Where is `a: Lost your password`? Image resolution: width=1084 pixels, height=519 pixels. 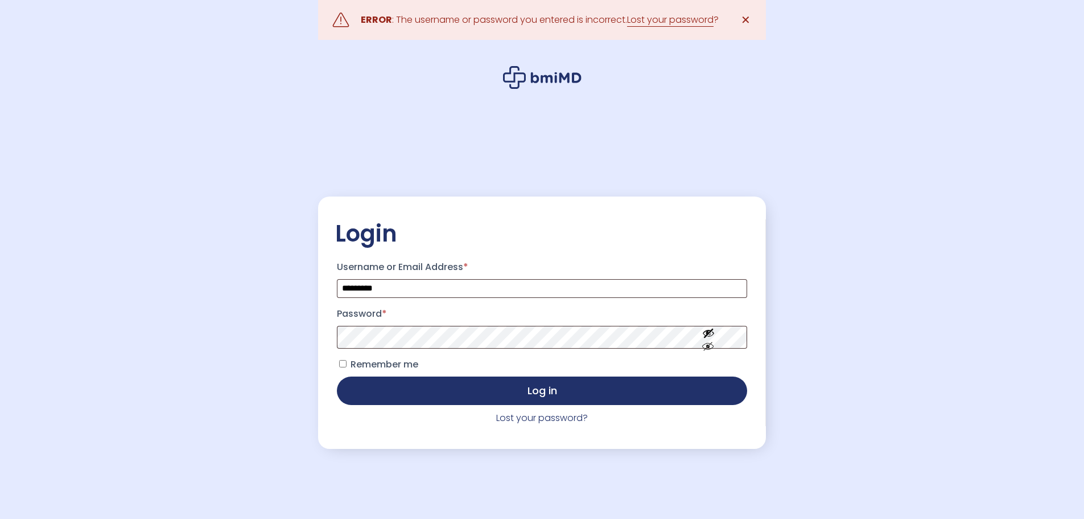 a: Lost your password is located at coordinates (671, 20).